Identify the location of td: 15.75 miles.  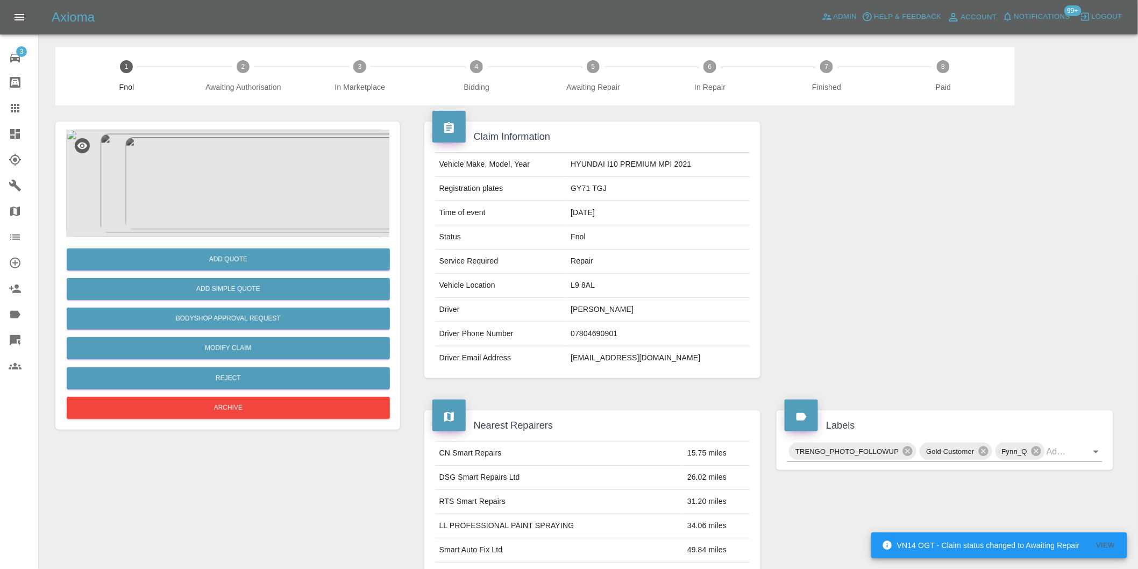
(716, 453).